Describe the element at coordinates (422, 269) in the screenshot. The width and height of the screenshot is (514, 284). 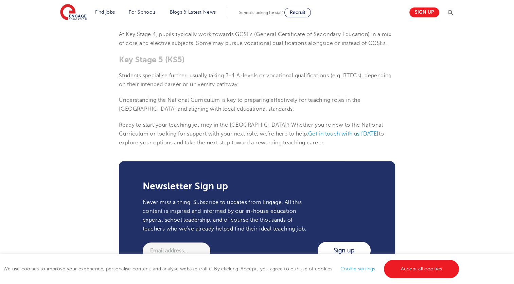
I see `a: Accept all cookies` at that location.